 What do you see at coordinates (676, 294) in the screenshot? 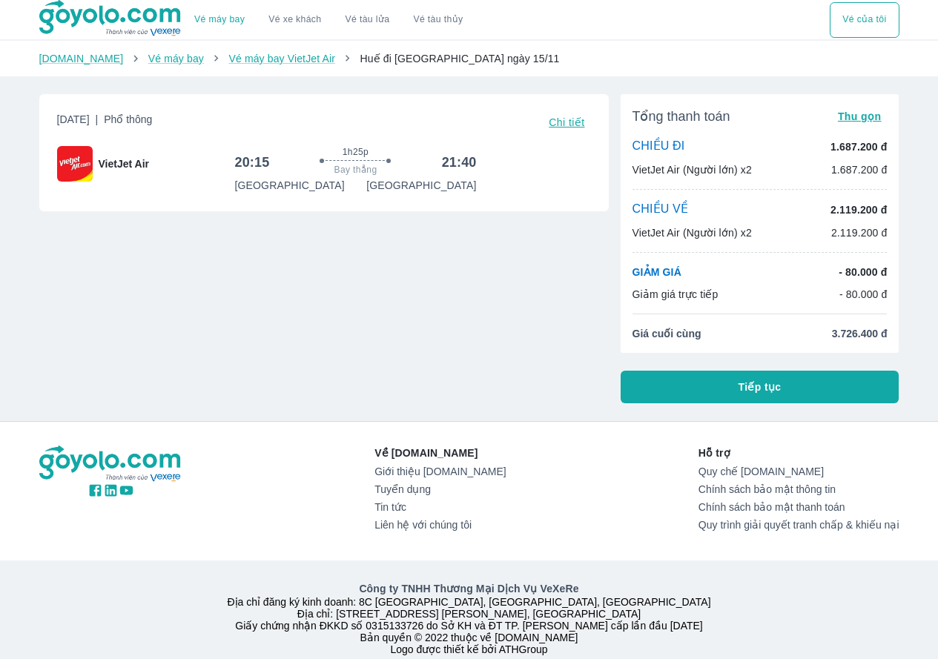
I see `p: Giảm giá trực tiếp` at bounding box center [676, 294].